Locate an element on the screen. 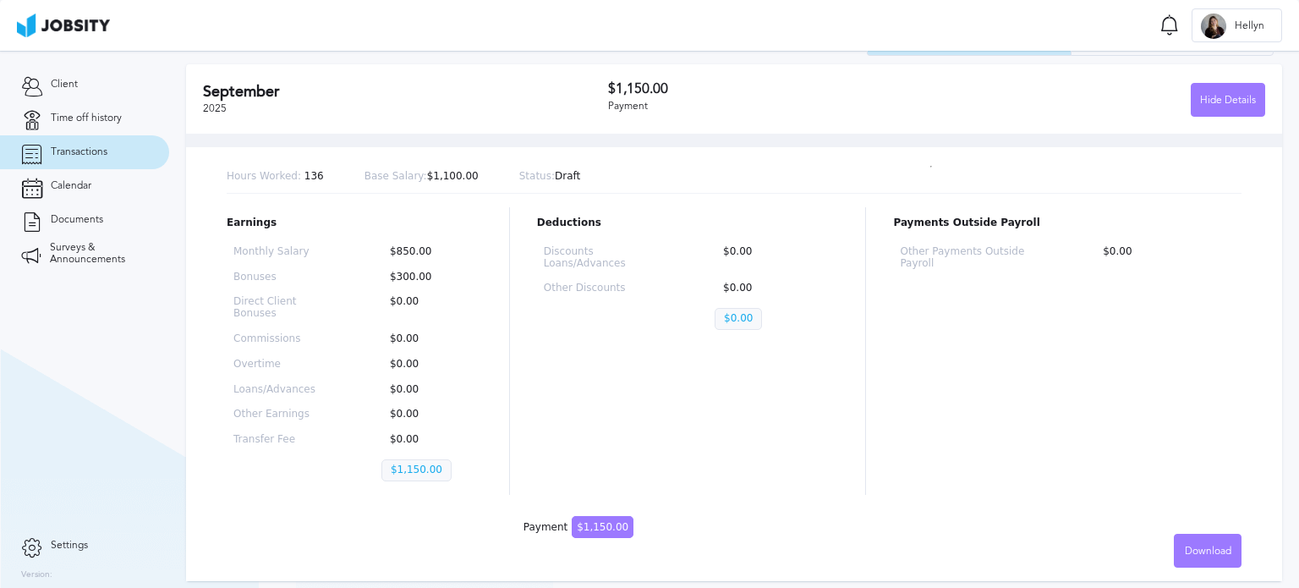 The image size is (1299, 588). h2: 2025 is located at coordinates (526, 39).